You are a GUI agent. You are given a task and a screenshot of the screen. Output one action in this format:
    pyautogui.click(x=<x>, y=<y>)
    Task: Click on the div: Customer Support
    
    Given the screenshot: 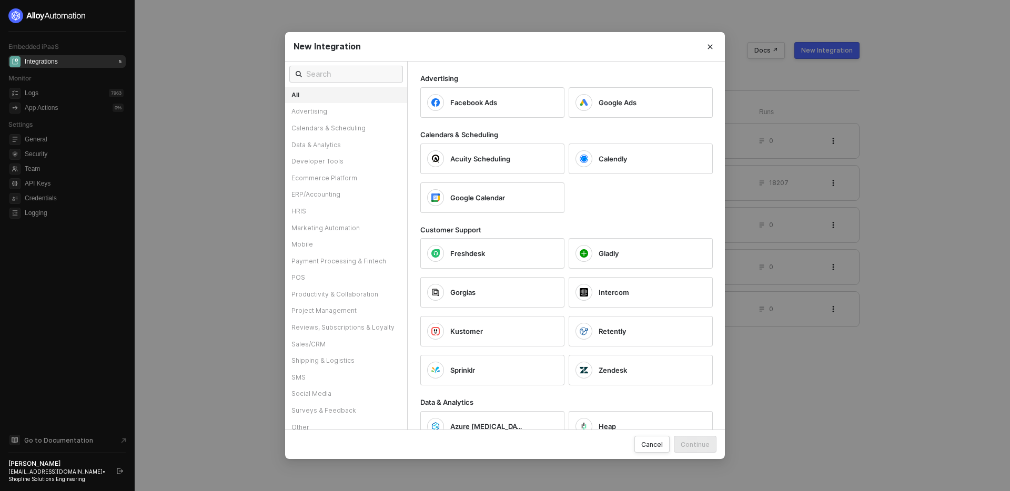 What is the action you would take?
    pyautogui.click(x=573, y=230)
    